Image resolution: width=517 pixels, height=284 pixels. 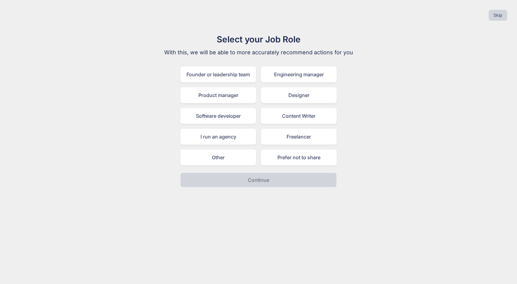 What do you see at coordinates (218, 137) in the screenshot?
I see `div: I run an agency` at bounding box center [218, 137].